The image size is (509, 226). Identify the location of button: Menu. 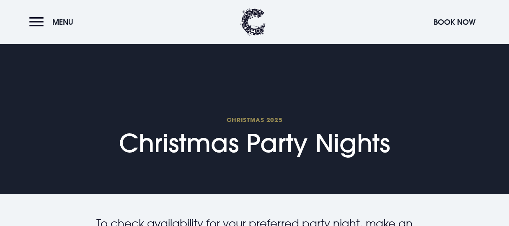
(53, 22).